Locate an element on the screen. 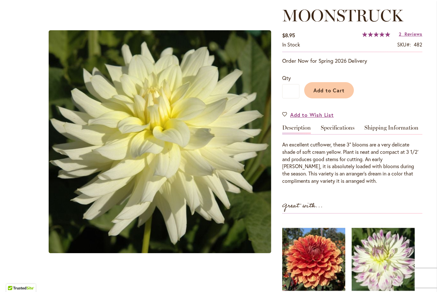 The width and height of the screenshot is (437, 292). span: In stock is located at coordinates (291, 44).